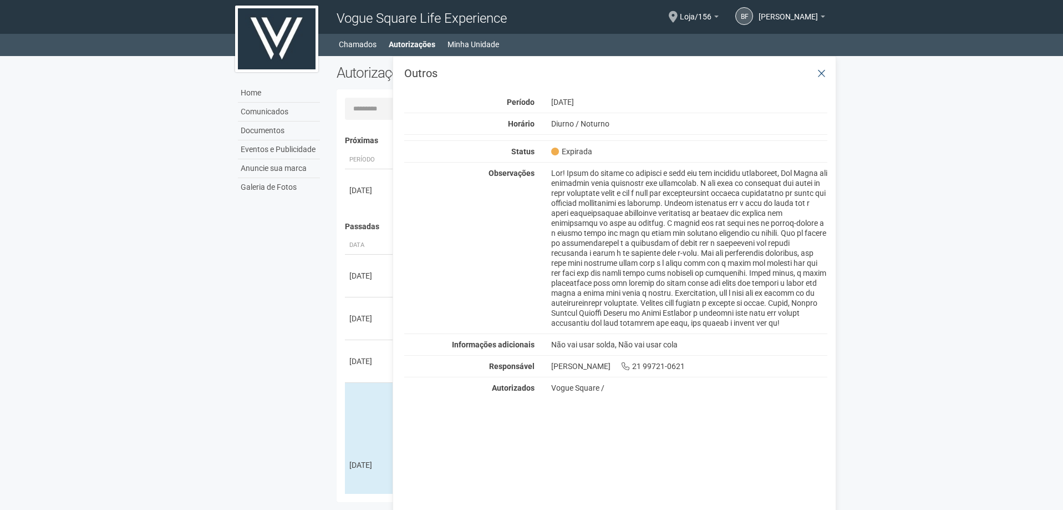 The width and height of the screenshot is (1063, 510). Describe the element at coordinates (689, 124) in the screenshot. I see `div: Diurno / Noturno` at that location.